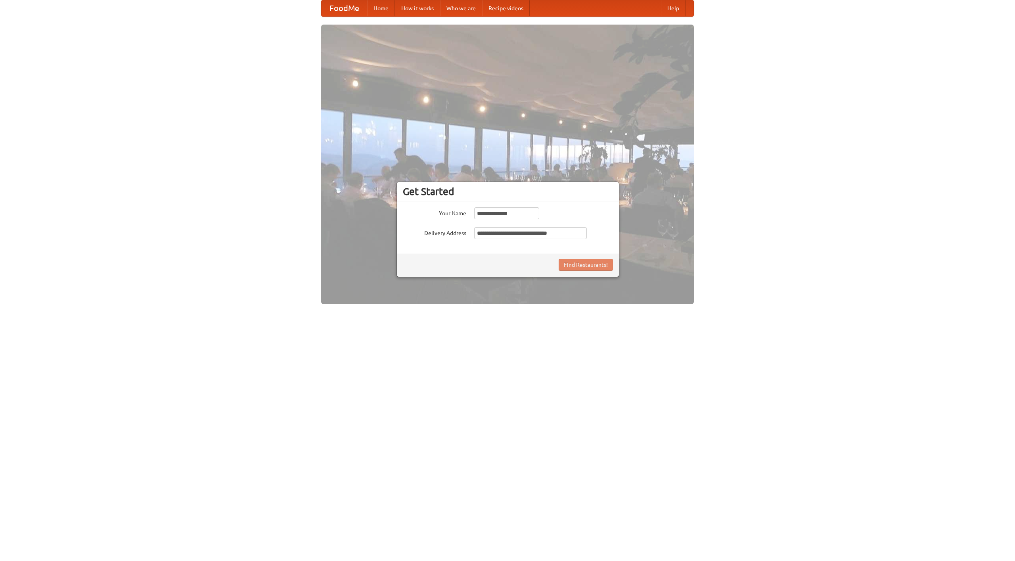 The width and height of the screenshot is (1015, 561). What do you see at coordinates (434, 232) in the screenshot?
I see `label: Delivery Address` at bounding box center [434, 232].